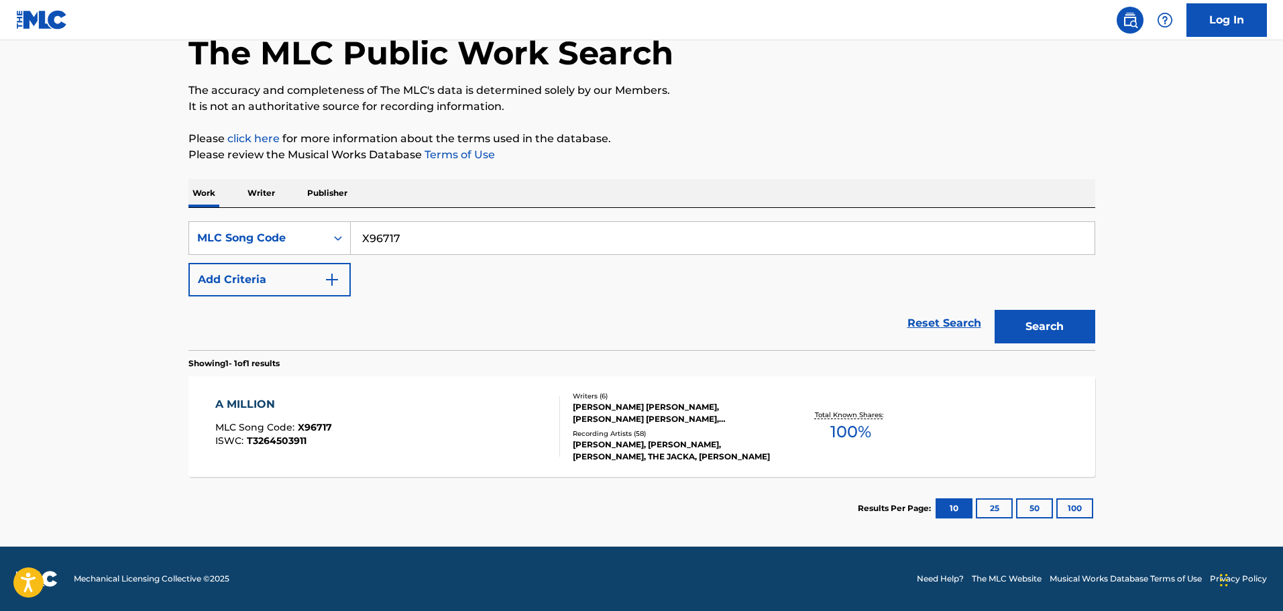  I want to click on a: click here, so click(254, 138).